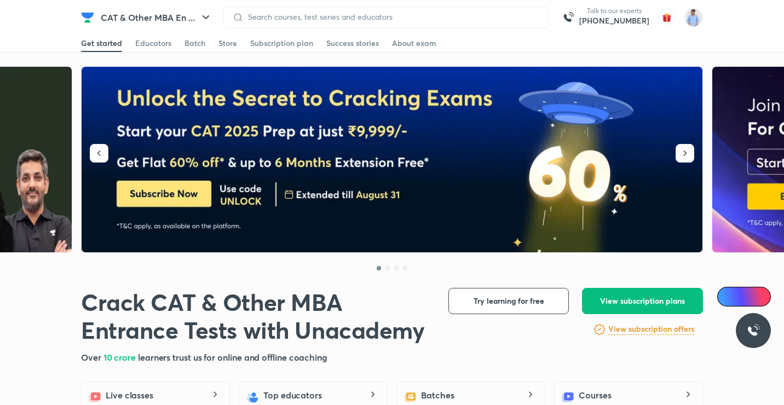  I want to click on a: Company Logo, so click(88, 18).